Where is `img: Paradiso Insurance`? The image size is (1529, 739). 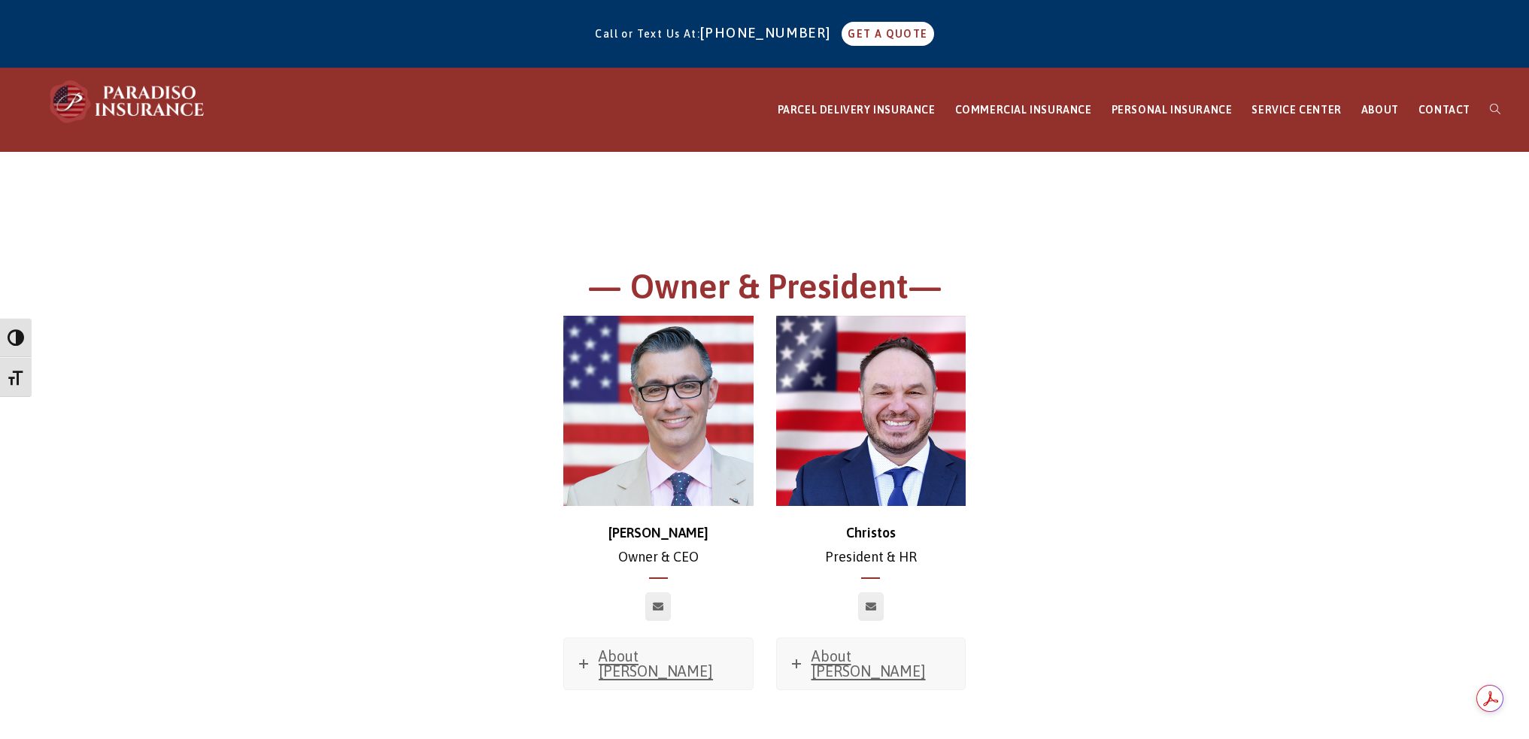
img: Paradiso Insurance is located at coordinates (128, 102).